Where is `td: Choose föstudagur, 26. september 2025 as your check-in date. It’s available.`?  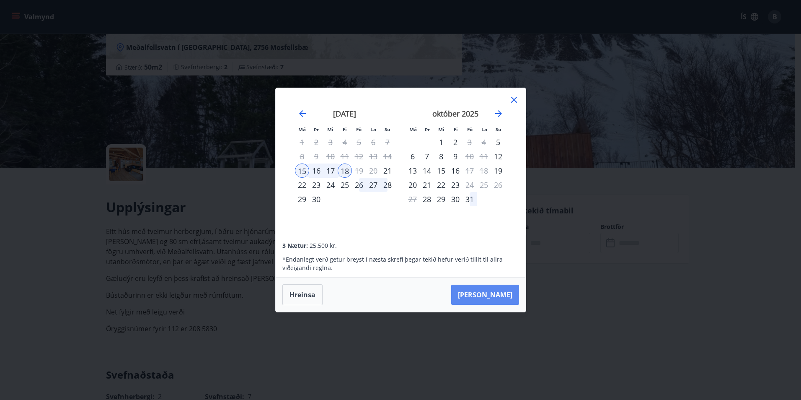 td: Choose föstudagur, 26. september 2025 as your check-in date. It’s available. is located at coordinates (359, 185).